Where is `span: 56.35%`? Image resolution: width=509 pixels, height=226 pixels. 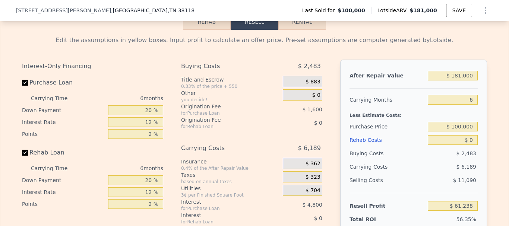 span: 56.35% is located at coordinates (466, 219).